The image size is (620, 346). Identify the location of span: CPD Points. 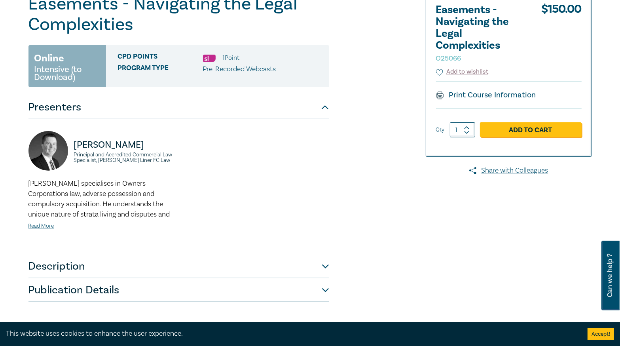
(160, 58).